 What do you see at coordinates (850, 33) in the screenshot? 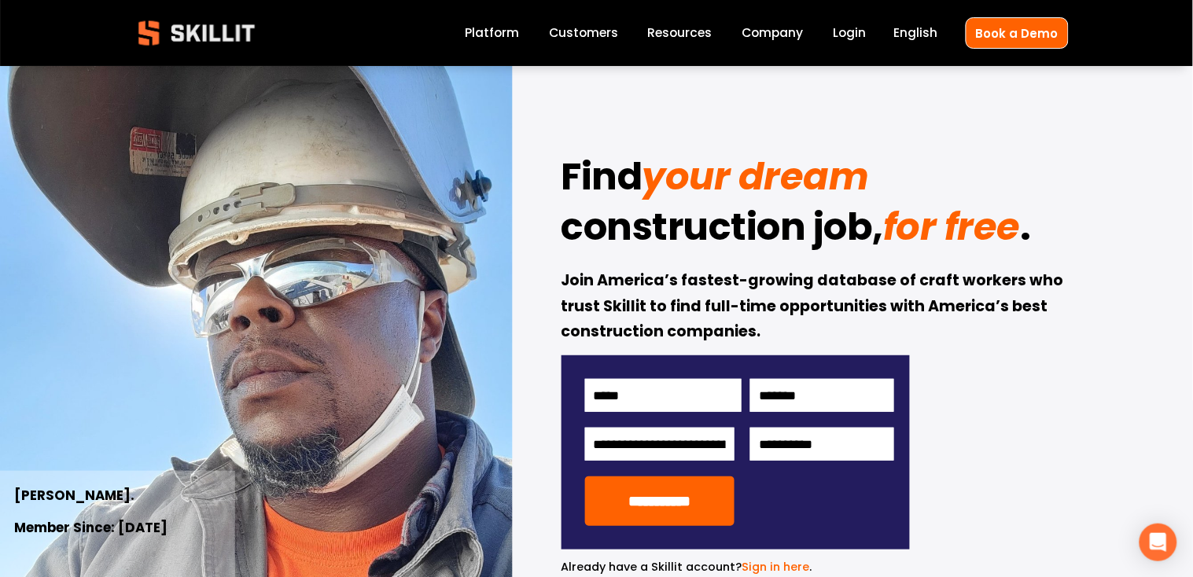
I see `a: Login` at bounding box center [850, 33].